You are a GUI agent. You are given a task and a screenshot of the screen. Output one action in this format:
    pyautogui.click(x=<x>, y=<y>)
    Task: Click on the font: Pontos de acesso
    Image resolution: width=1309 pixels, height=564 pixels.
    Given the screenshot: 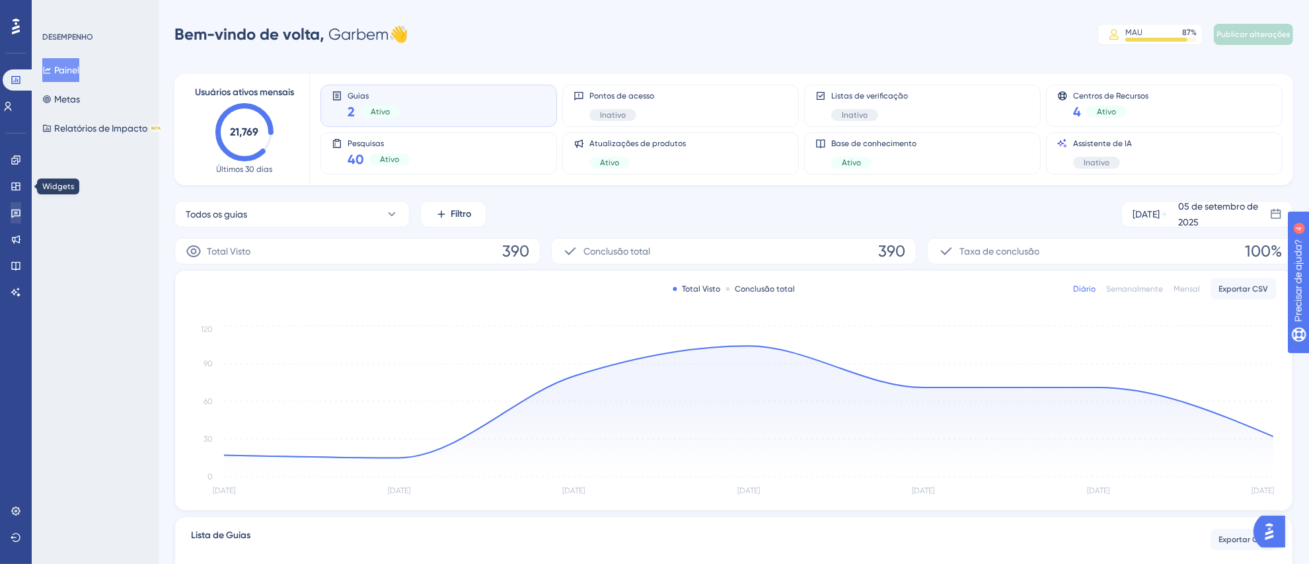 What is the action you would take?
    pyautogui.click(x=622, y=96)
    